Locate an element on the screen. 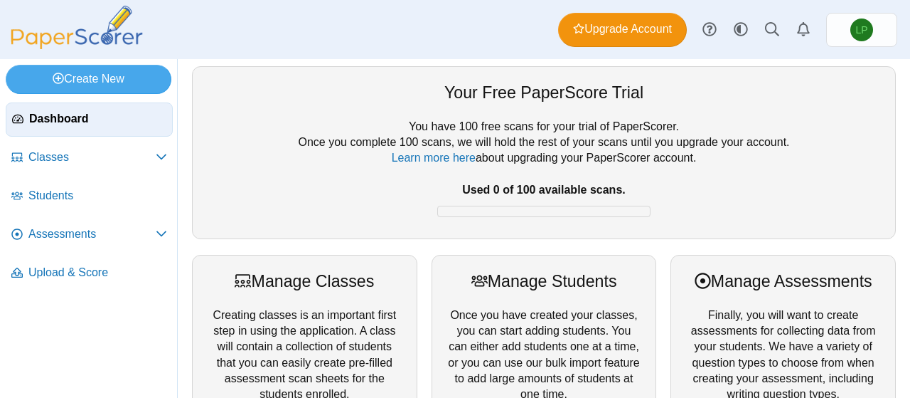 The height and width of the screenshot is (398, 910). span: Upgrade Account is located at coordinates (622, 29).